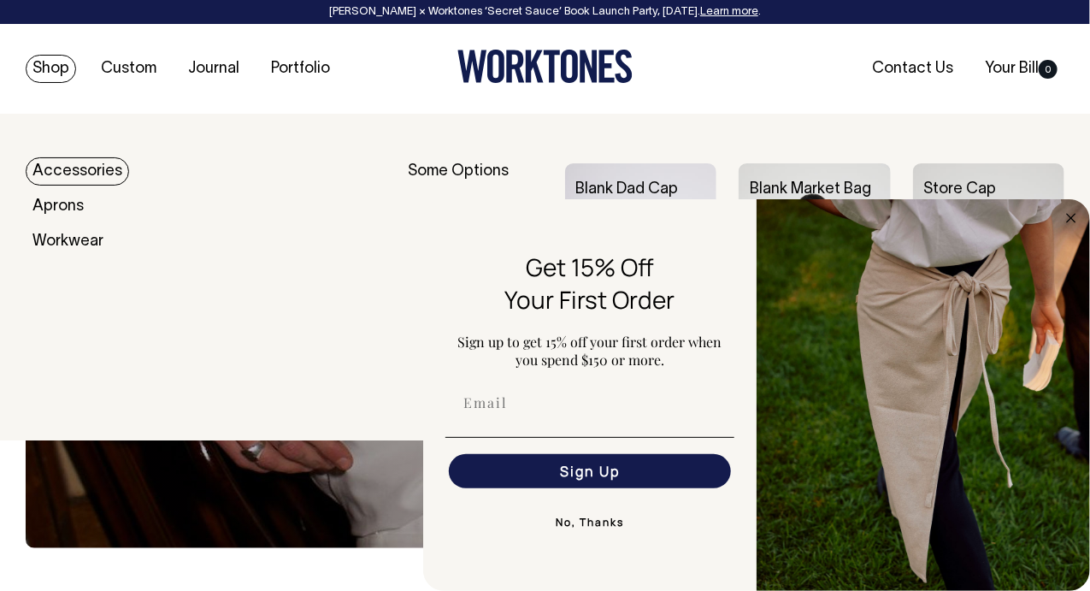 This screenshot has height=591, width=1090. I want to click on a: Blank Market Bag, so click(810, 189).